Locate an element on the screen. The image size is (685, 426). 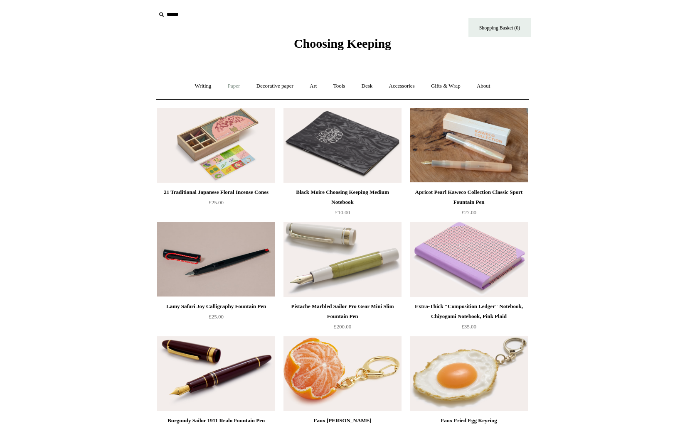
a: Apricot Pearl Kaweco Collection Classic Sport Fountain Pen £27.00 is located at coordinates (469, 204).